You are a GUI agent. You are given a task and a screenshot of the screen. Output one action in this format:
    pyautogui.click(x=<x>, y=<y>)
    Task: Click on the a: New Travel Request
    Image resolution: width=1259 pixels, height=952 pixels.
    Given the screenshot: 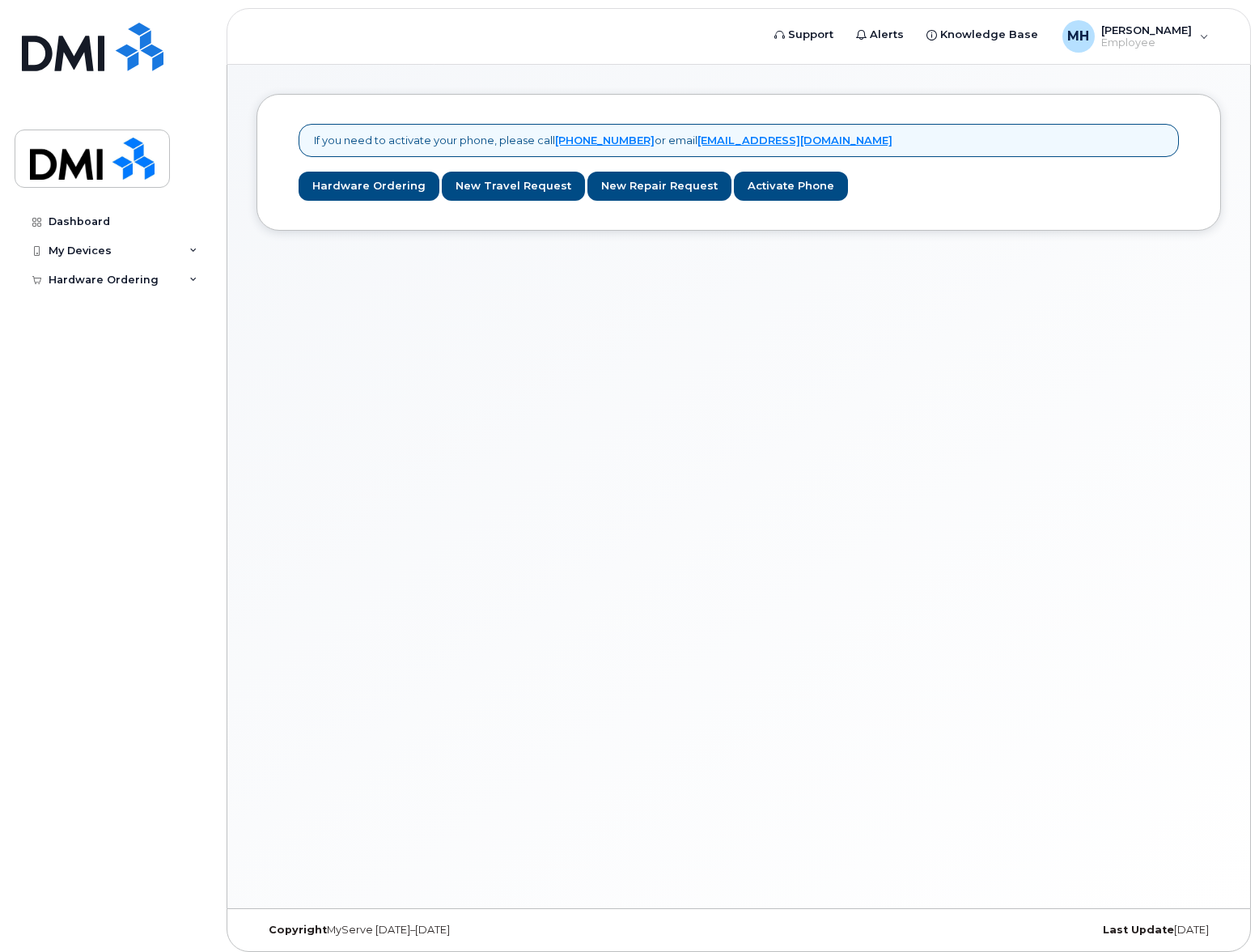 What is the action you would take?
    pyautogui.click(x=513, y=186)
    